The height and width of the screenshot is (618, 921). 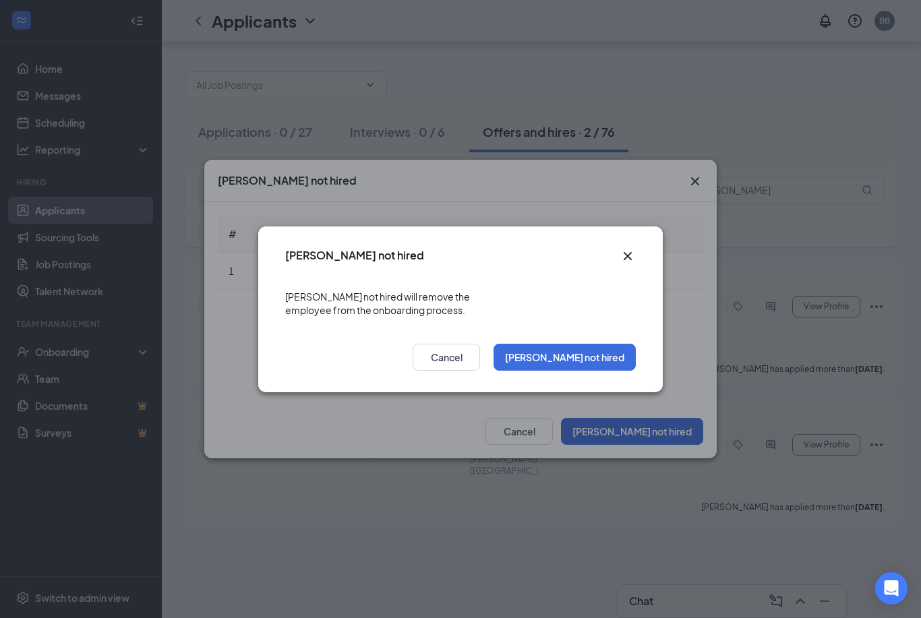 What do you see at coordinates (628, 256) in the screenshot?
I see `button: Close` at bounding box center [628, 256].